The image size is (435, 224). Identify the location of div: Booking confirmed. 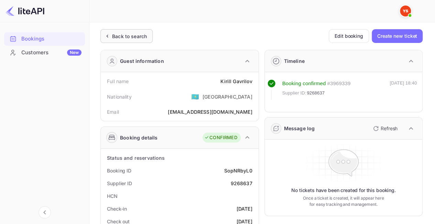
(304, 83).